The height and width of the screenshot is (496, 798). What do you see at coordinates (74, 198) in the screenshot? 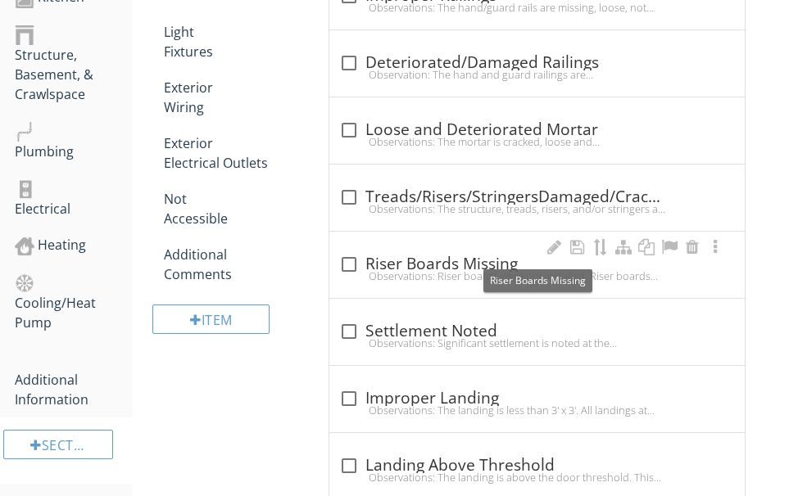
I see `div: Electrical` at bounding box center [74, 198].